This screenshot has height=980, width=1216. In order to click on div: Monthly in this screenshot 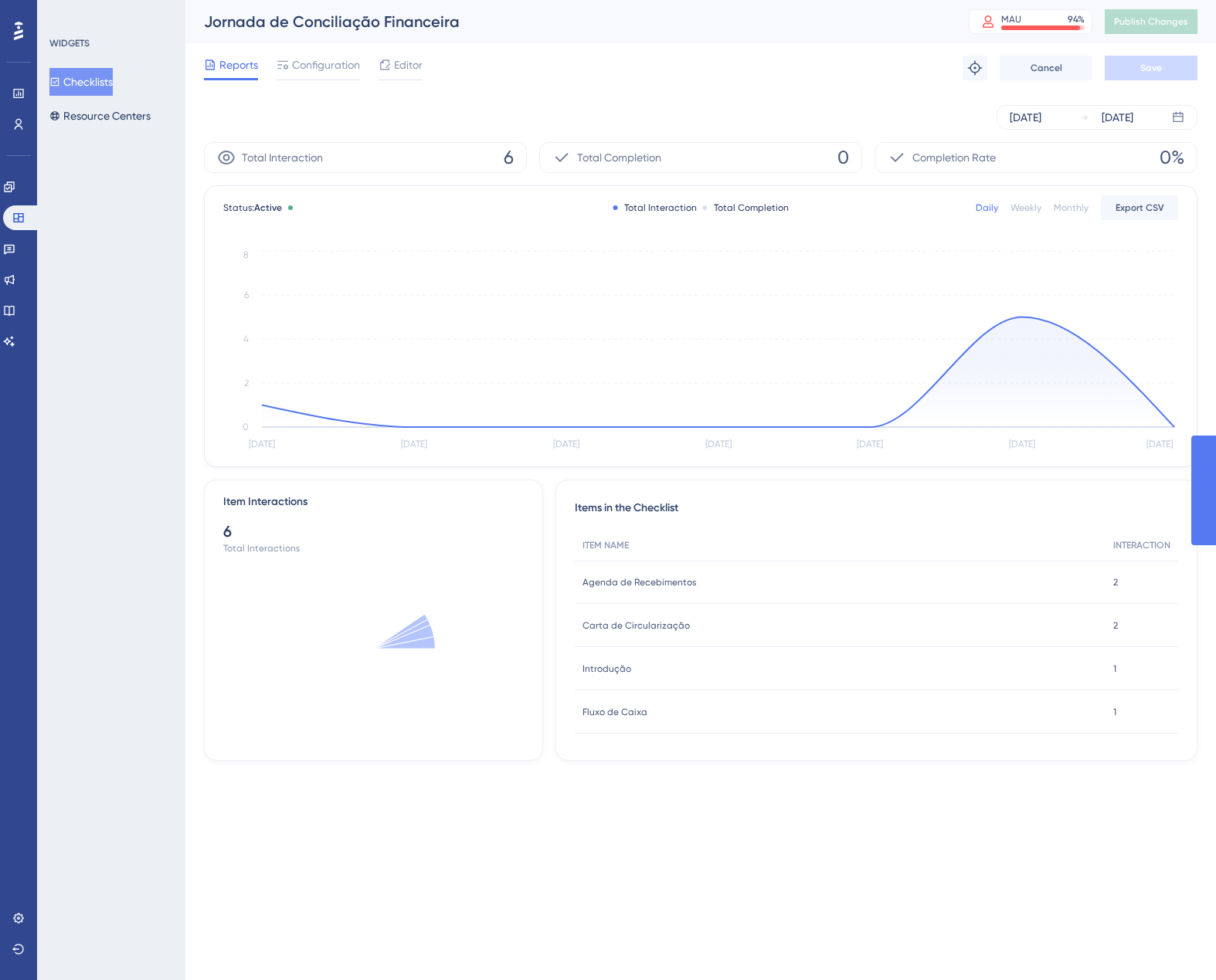, I will do `click(1070, 207)`.